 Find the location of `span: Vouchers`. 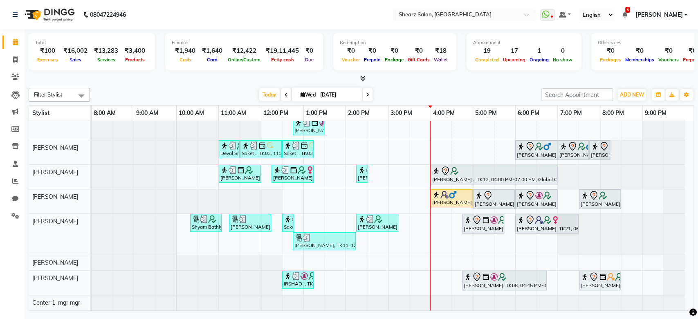

span: Vouchers is located at coordinates (669, 60).